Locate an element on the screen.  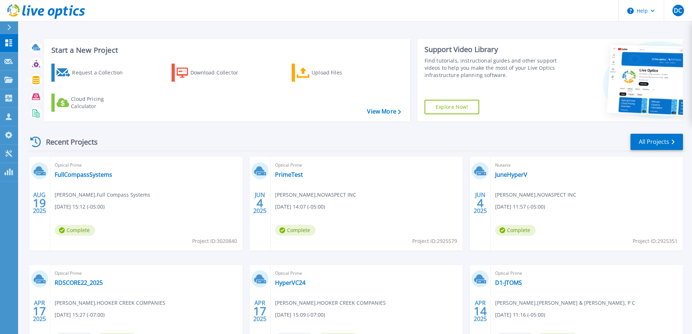
a: View More is located at coordinates (384, 111).